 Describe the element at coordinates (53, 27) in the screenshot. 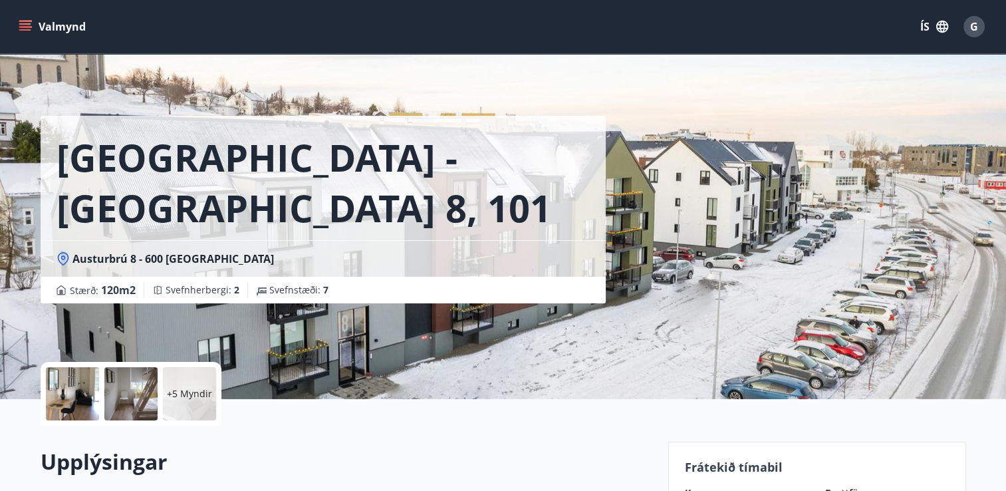

I see `button: menu` at that location.